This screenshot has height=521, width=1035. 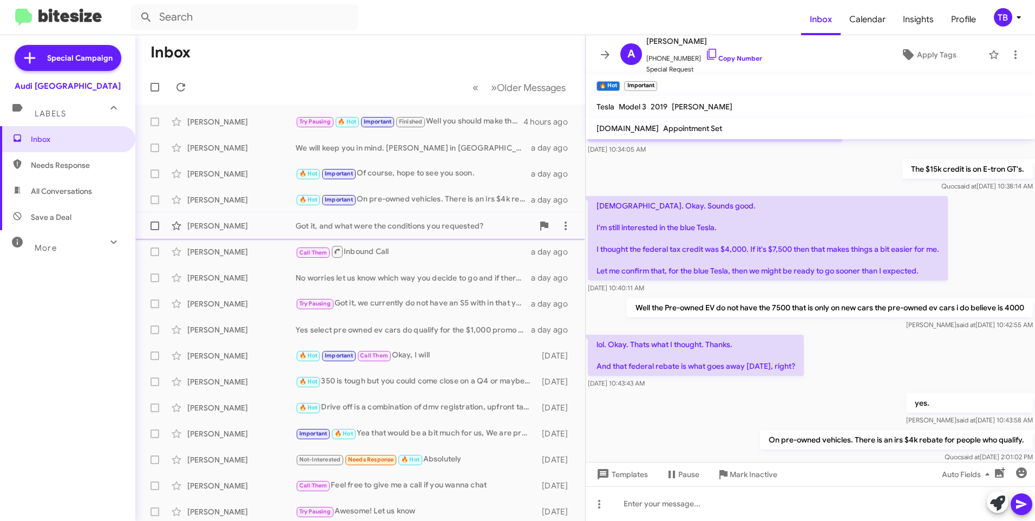 I want to click on h1: Inbox, so click(x=171, y=53).